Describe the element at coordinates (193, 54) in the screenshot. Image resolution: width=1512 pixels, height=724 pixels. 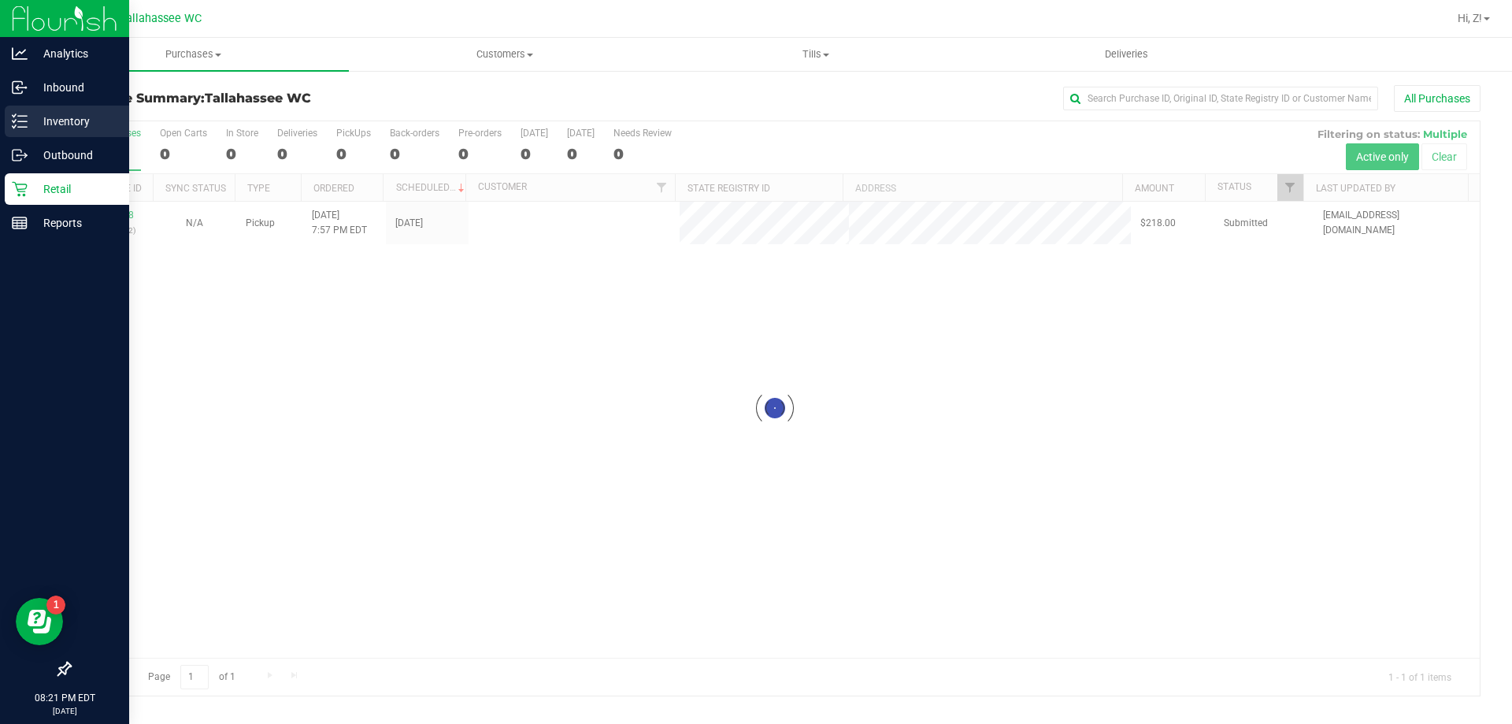
I see `a: Purchases` at that location.